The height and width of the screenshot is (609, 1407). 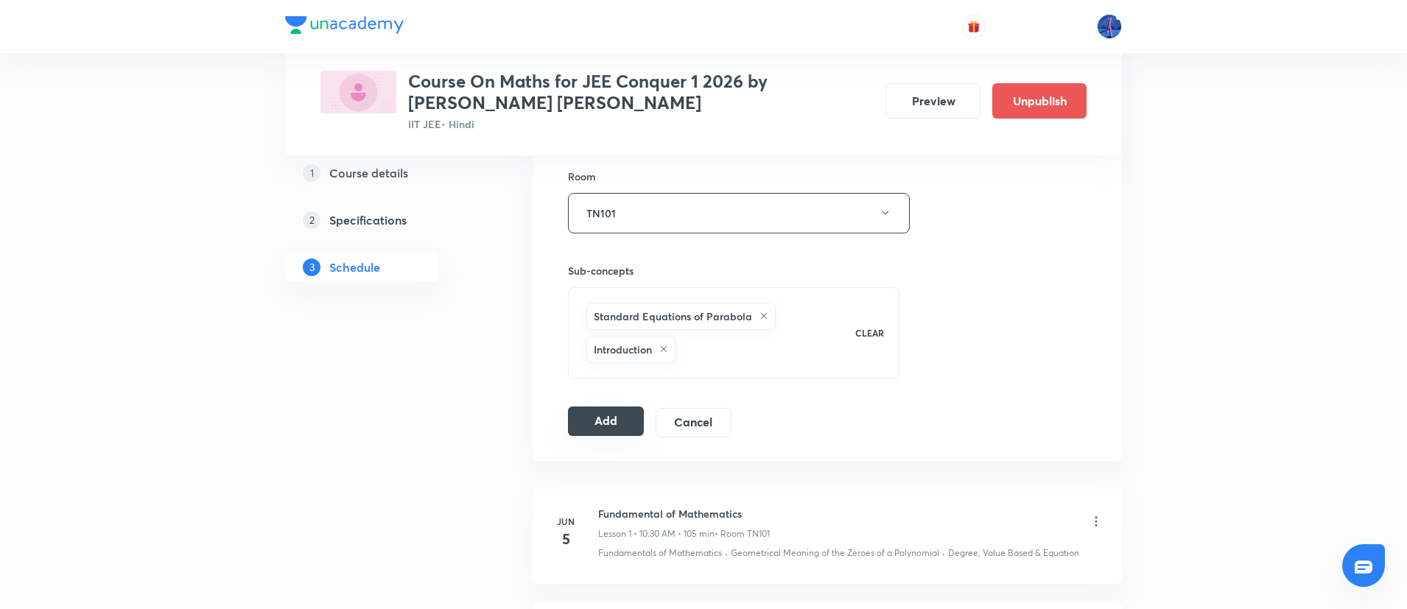 I want to click on h6: Standard Equations of Parabola, so click(x=673, y=316).